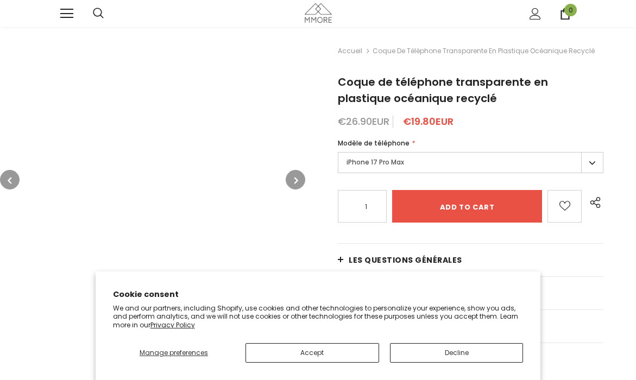 Image resolution: width=636 pixels, height=380 pixels. I want to click on button: Accept, so click(312, 353).